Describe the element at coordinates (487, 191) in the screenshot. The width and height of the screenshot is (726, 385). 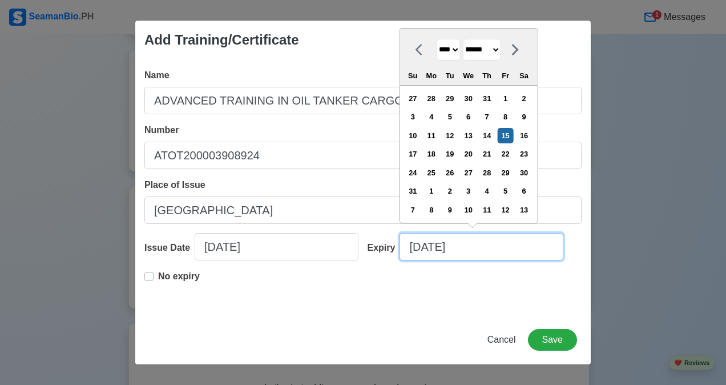
I see `div: Choose Thursday, September 4th, 2025` at that location.